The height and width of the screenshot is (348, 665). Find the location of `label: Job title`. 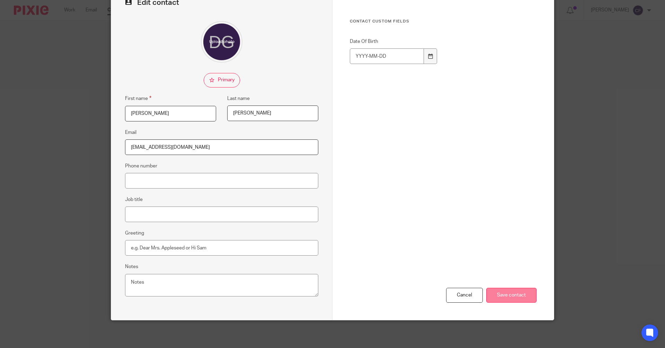

label: Job title is located at coordinates (134, 200).